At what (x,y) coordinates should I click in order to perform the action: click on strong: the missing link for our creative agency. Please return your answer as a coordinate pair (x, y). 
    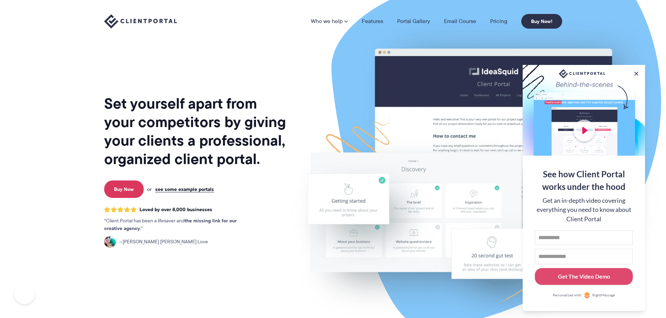
    Looking at the image, I should click on (170, 225).